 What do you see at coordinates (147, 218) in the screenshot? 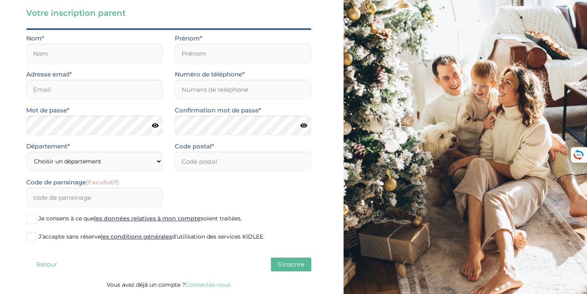
I see `a: les données relatives à mon compte` at bounding box center [147, 218].